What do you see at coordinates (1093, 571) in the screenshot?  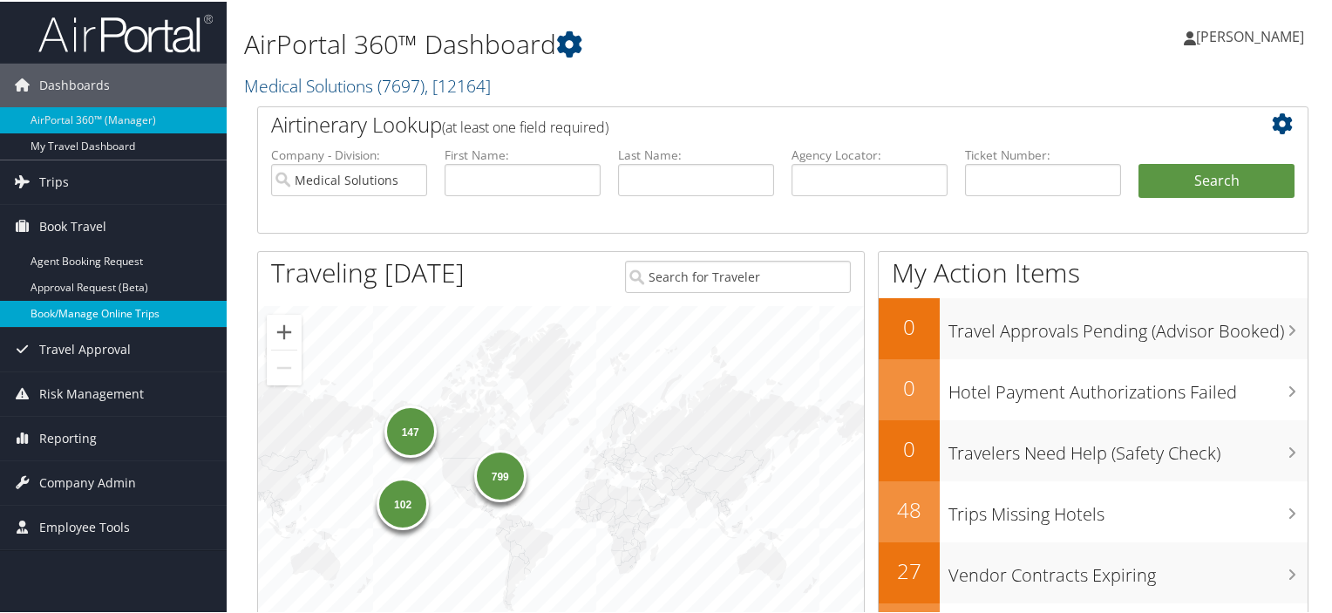 I see `a: 27Vendor Contracts Expiring` at bounding box center [1093, 571].